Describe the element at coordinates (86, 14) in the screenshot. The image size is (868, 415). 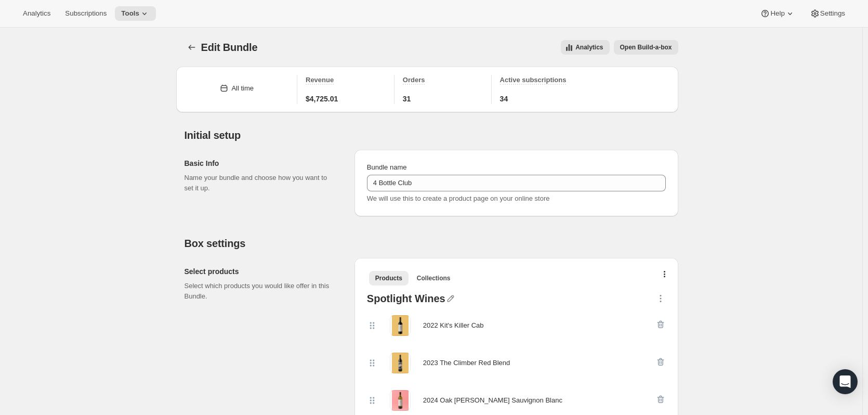
I see `button: Subscriptions` at that location.